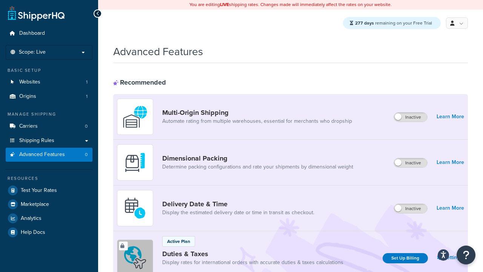 This screenshot has width=483, height=272. Describe the element at coordinates (49, 140) in the screenshot. I see `li: Shipping Rules` at that location.